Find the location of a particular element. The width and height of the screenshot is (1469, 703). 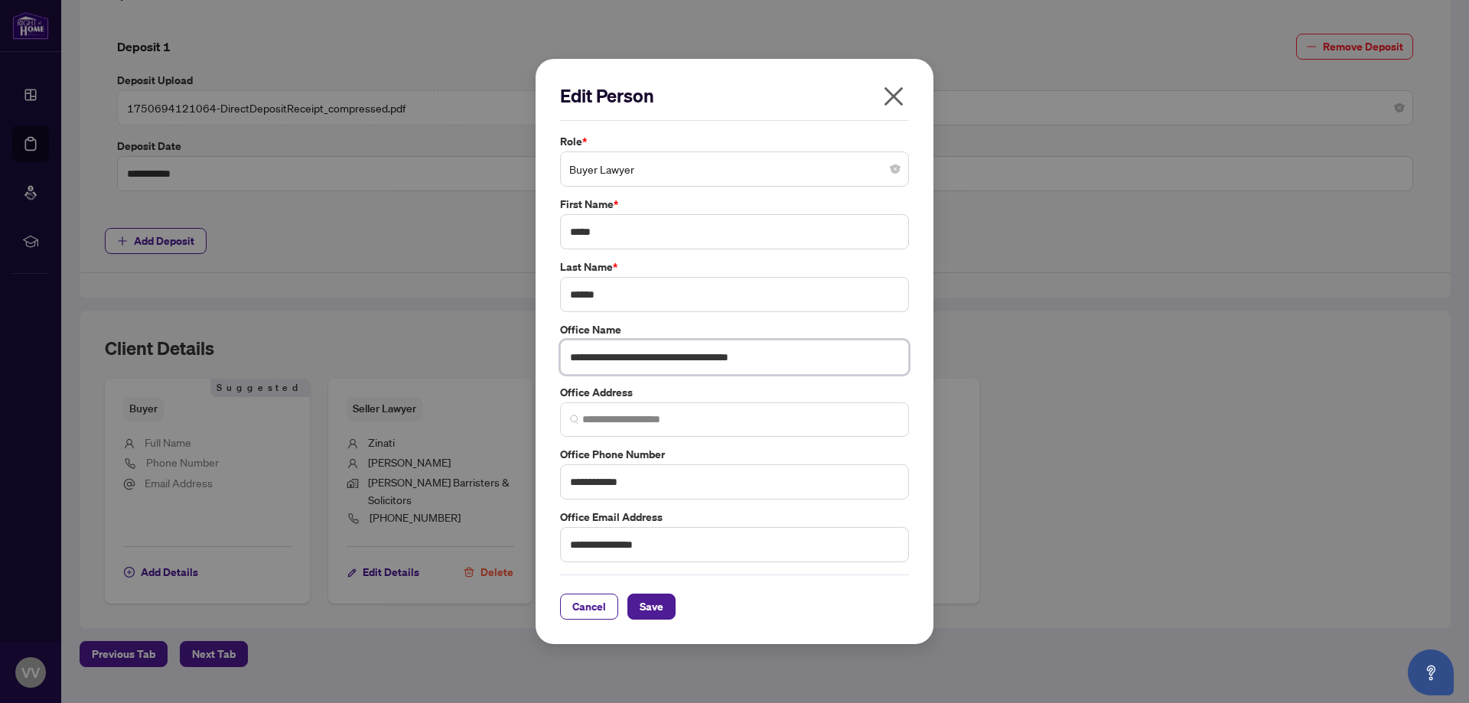

label: First Name is located at coordinates (734, 204).